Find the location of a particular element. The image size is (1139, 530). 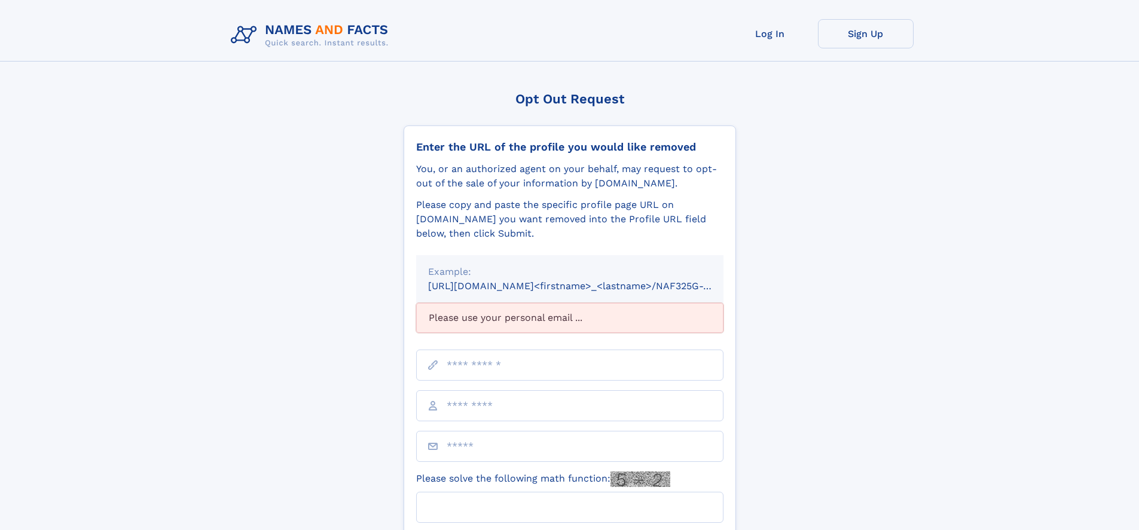

div: You, or an authorized agent on your behalf, may request to opt-out of the sale of your informatio... is located at coordinates (570, 176).